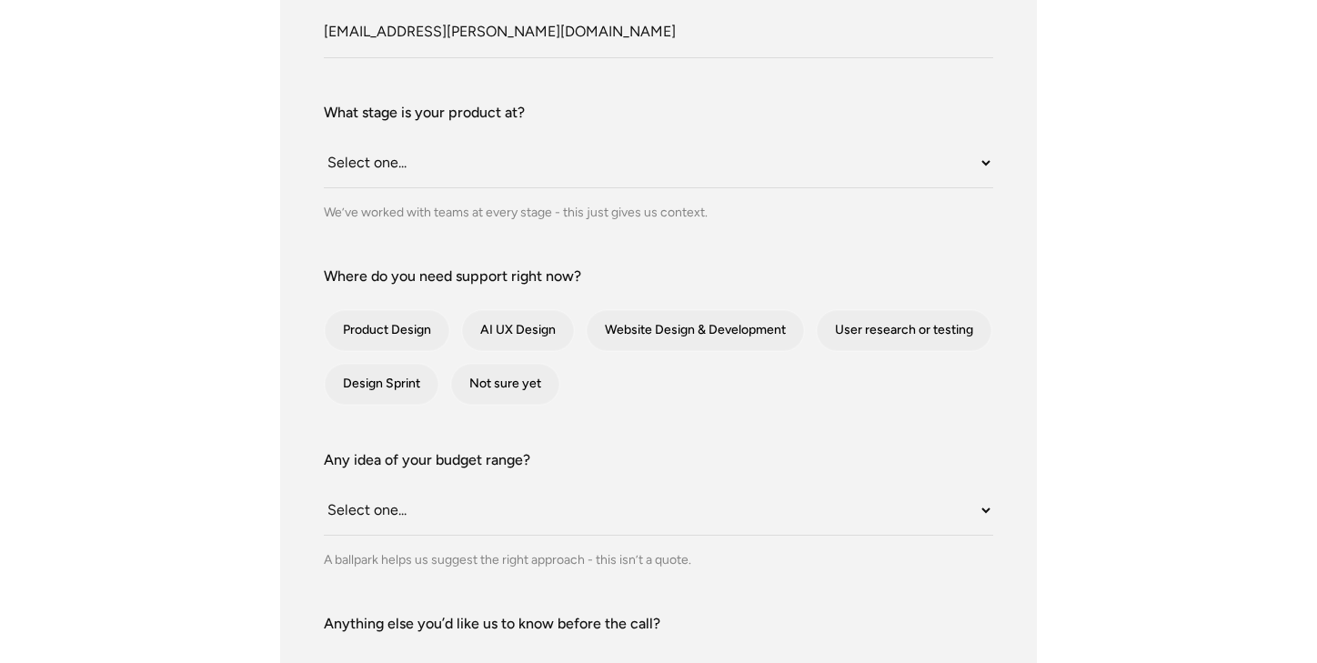 The image size is (1317, 663). I want to click on div: A ballpark helps us suggest the right approach - this isn’t a quote., so click(658, 559).